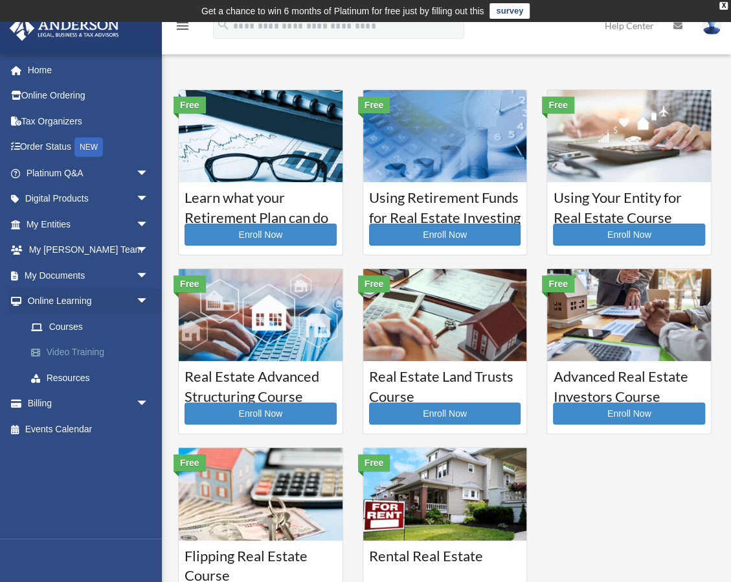 This screenshot has width=731, height=582. I want to click on a: My Documentsarrow_drop_down, so click(89, 275).